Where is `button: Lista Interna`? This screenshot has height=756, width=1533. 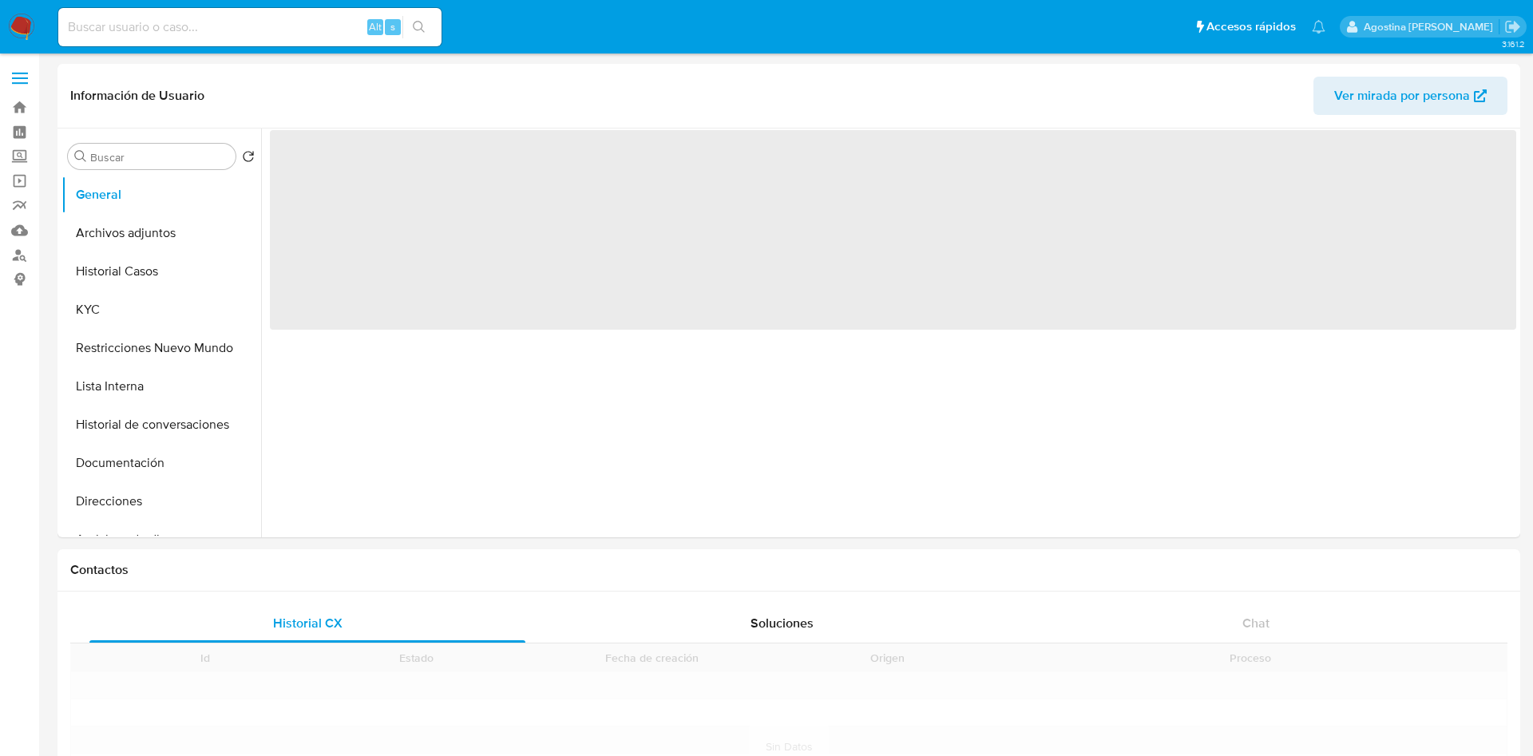 button: Lista Interna is located at coordinates (161, 387).